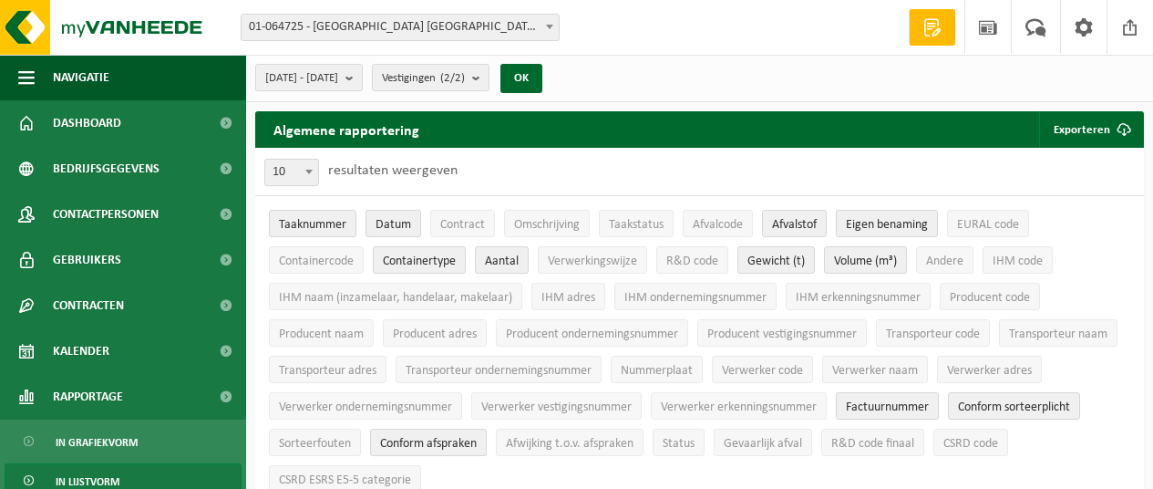 Image resolution: width=1153 pixels, height=489 pixels. What do you see at coordinates (568, 297) in the screenshot?
I see `span: IHM adres` at bounding box center [568, 297].